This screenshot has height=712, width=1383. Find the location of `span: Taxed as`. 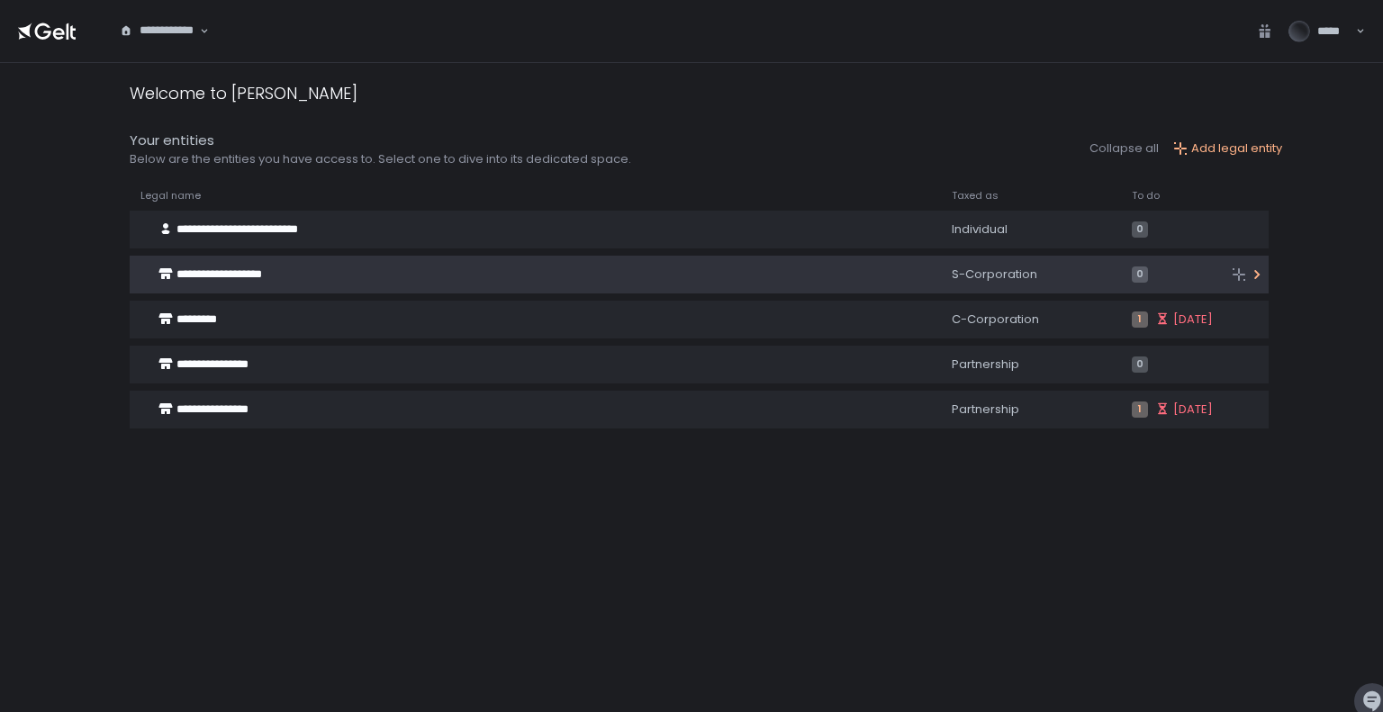

span: Taxed as is located at coordinates (975, 195).